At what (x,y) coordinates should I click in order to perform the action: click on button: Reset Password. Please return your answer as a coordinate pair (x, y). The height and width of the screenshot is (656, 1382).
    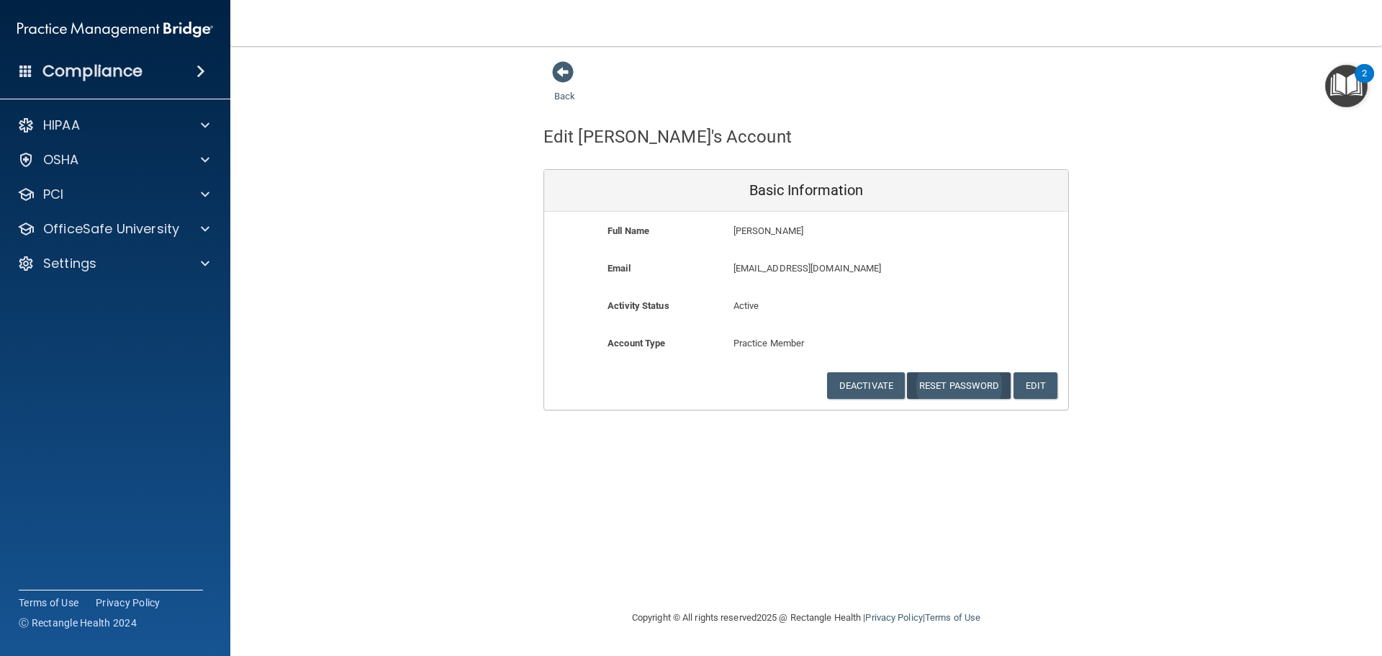
    Looking at the image, I should click on (959, 385).